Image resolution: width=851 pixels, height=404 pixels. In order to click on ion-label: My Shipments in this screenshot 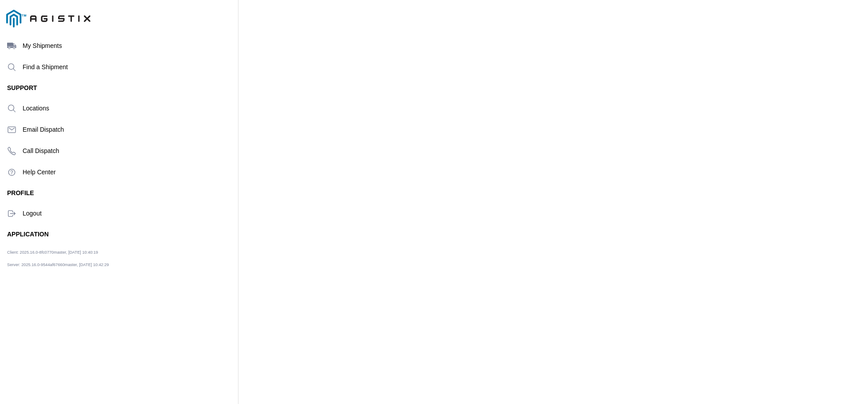, I will do `click(127, 46)`.